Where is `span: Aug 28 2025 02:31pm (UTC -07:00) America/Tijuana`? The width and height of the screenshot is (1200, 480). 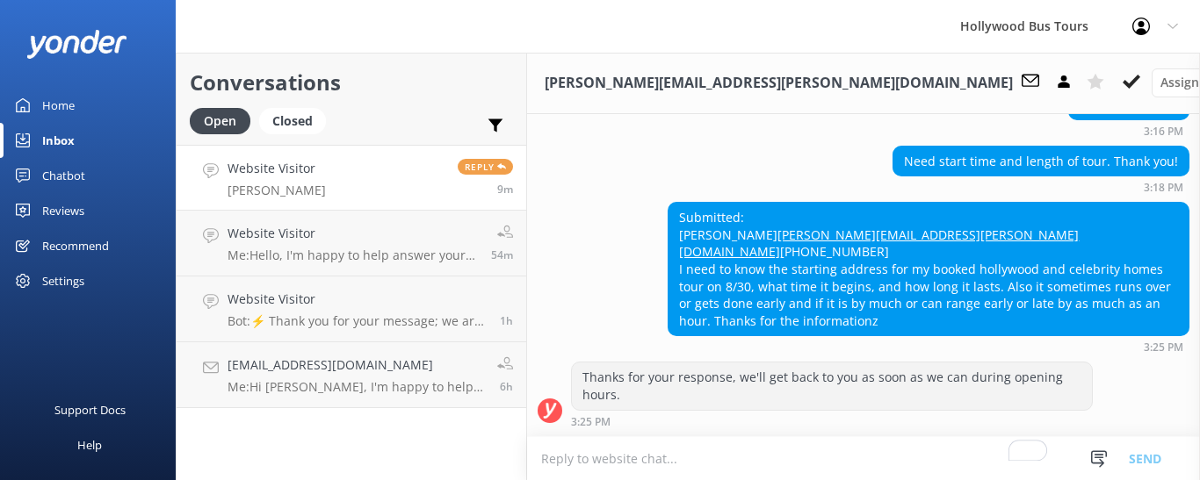 span: Aug 28 2025 02:31pm (UTC -07:00) America/Tijuana is located at coordinates (501, 255).